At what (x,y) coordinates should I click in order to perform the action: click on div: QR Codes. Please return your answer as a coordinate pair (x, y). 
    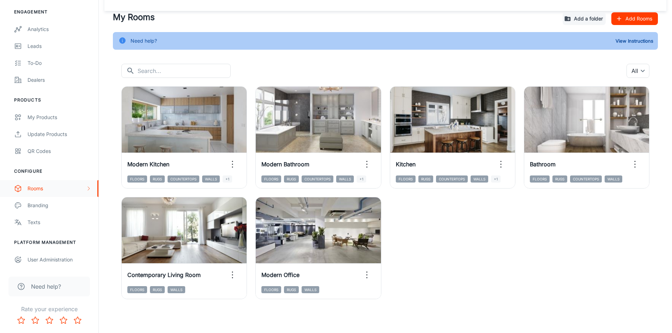
    Looking at the image, I should click on (59, 151).